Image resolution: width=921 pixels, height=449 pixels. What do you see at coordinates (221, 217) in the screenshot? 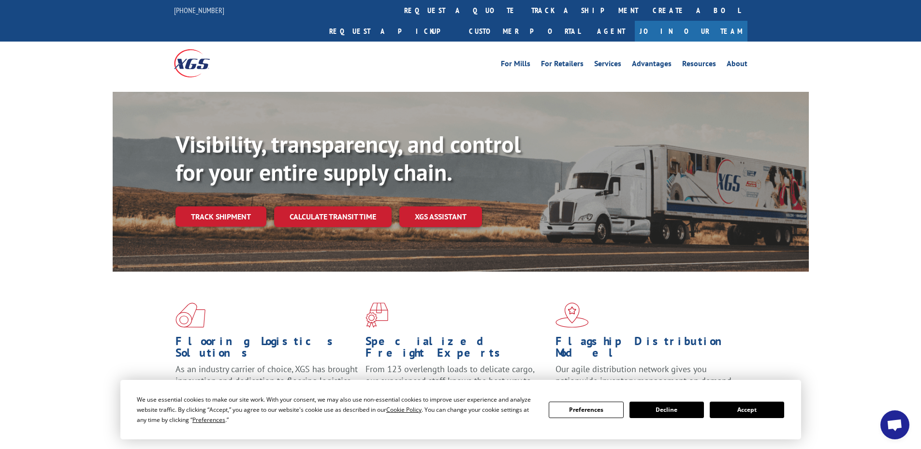
I see `a: Track shipment` at bounding box center [221, 217].